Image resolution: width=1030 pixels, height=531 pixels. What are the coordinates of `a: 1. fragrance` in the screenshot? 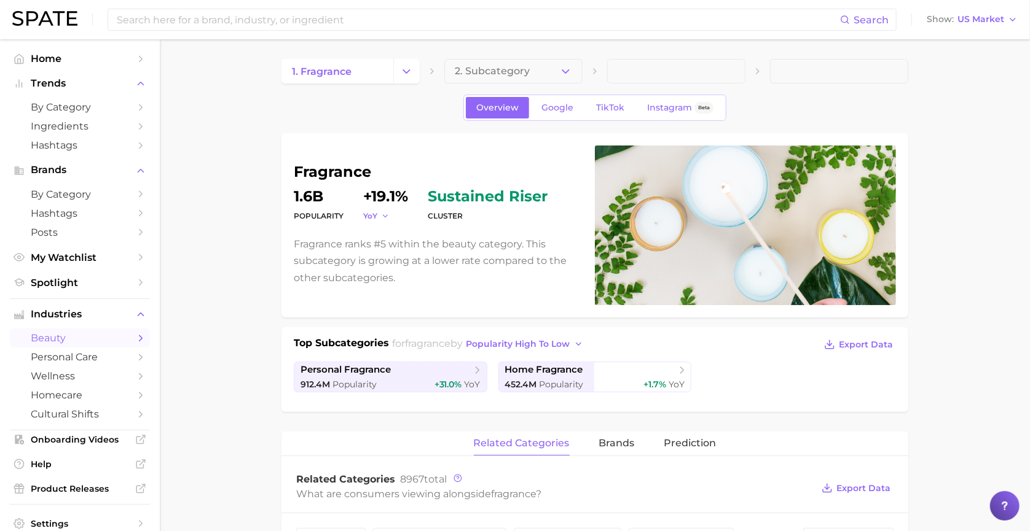 It's located at (337, 71).